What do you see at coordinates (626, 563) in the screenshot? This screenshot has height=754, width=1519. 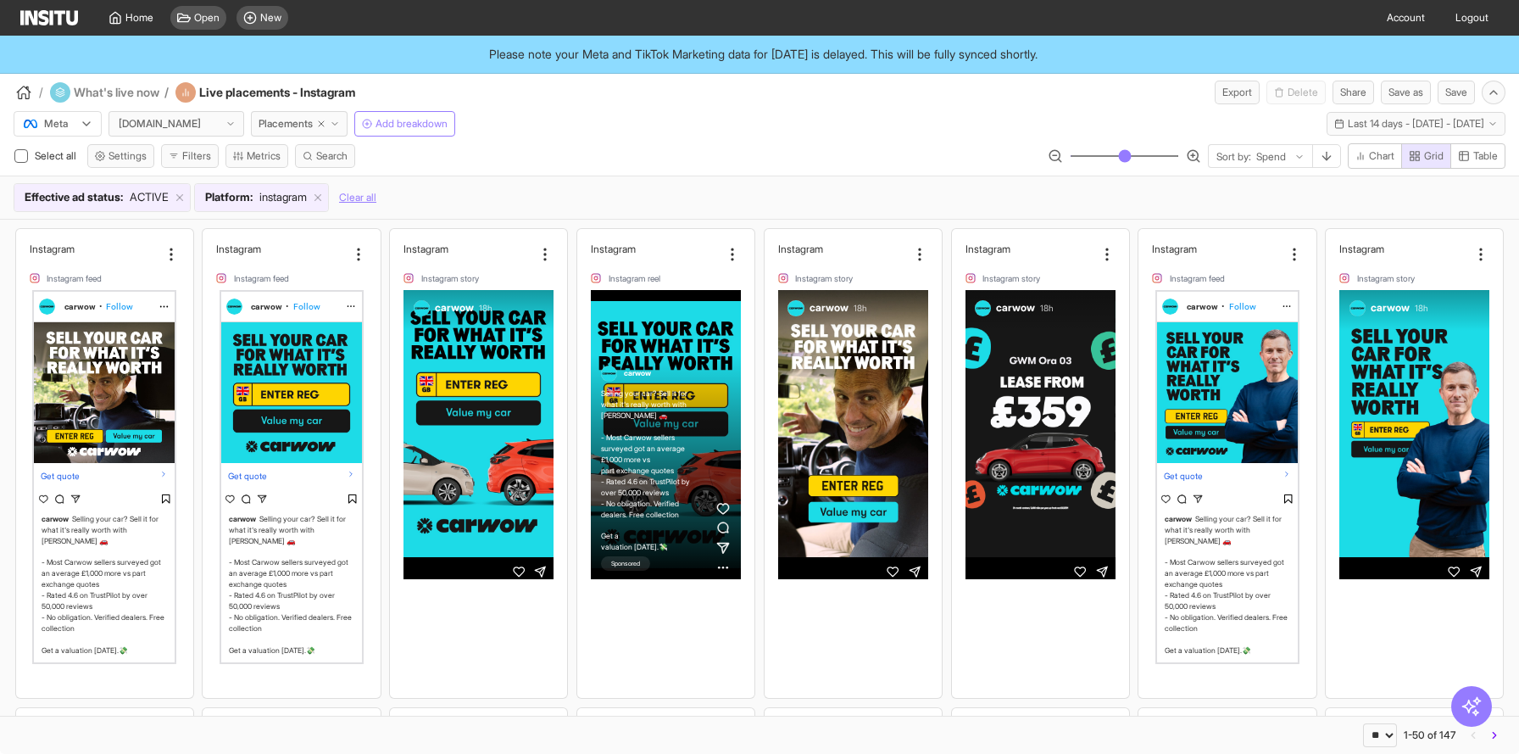 I see `span: Sponsored` at bounding box center [626, 563].